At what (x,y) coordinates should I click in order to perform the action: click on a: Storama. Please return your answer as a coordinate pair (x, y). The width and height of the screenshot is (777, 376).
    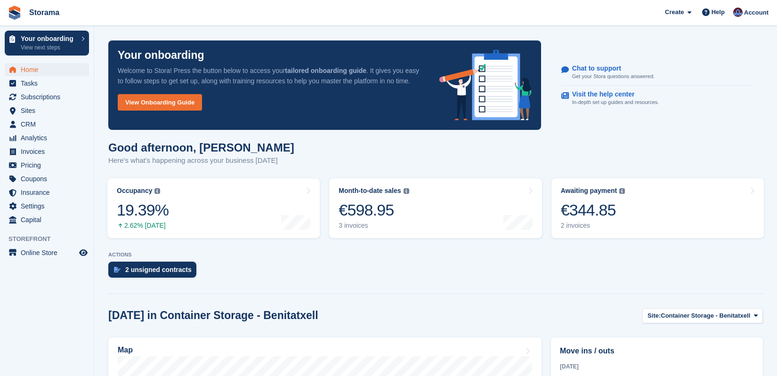
    Looking at the image, I should click on (44, 12).